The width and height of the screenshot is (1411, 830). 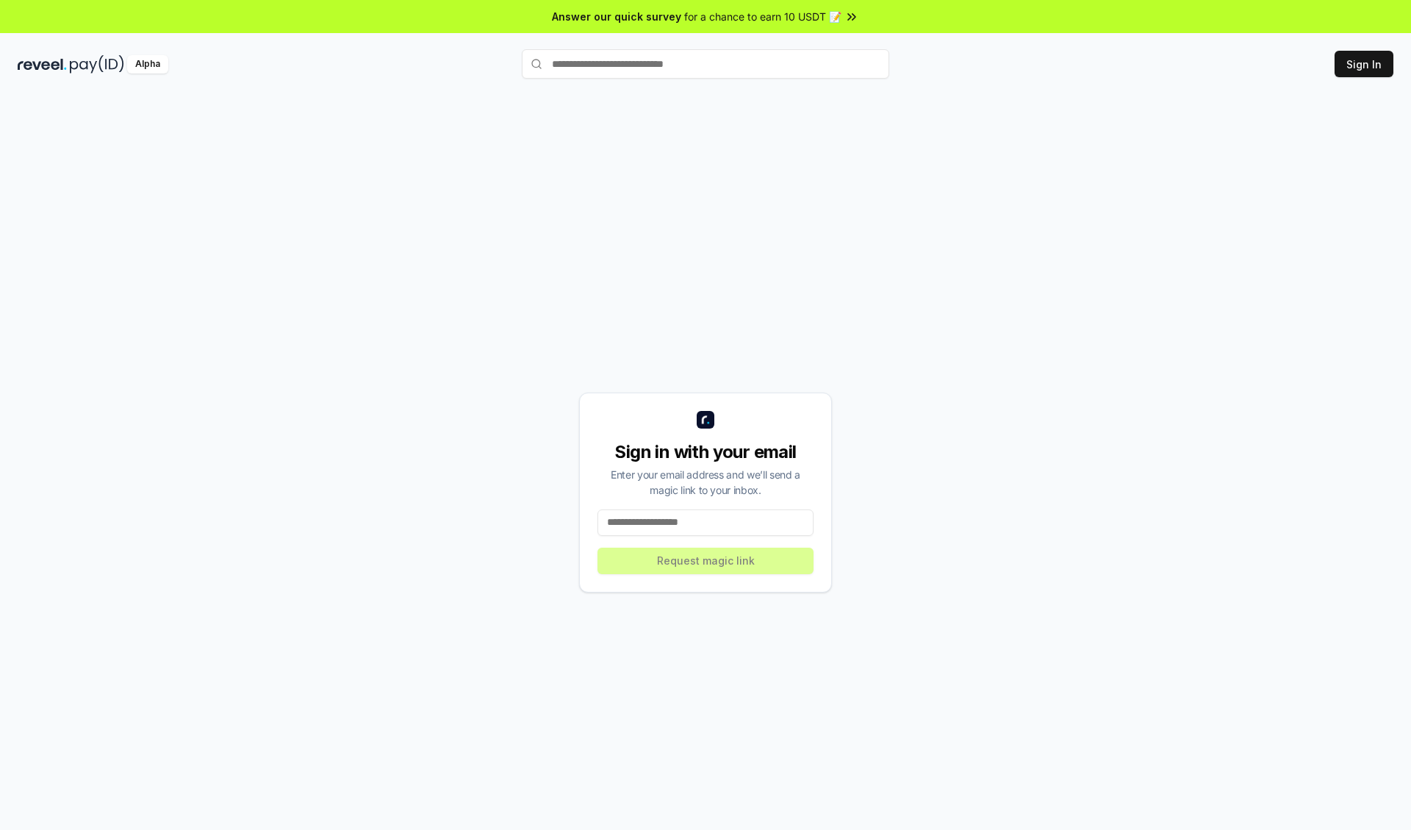 I want to click on div: Alpha, so click(x=148, y=64).